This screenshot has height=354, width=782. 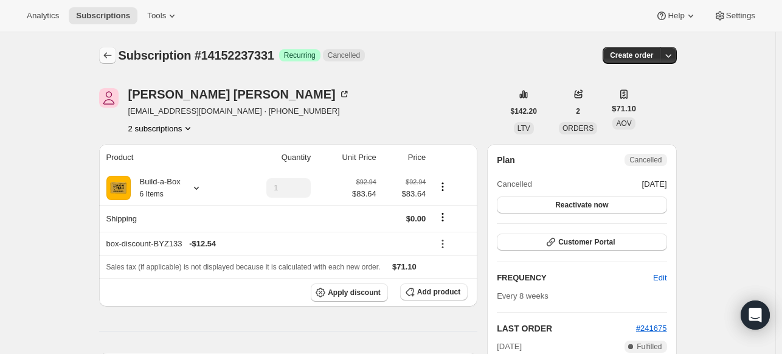 I want to click on span: Help, so click(x=676, y=16).